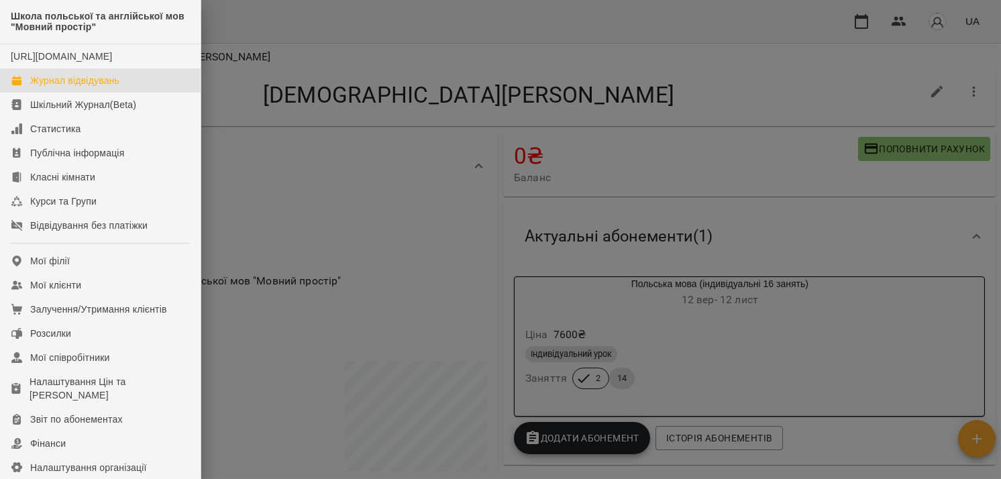  What do you see at coordinates (50, 334) in the screenshot?
I see `div: Розсилки` at bounding box center [50, 334].